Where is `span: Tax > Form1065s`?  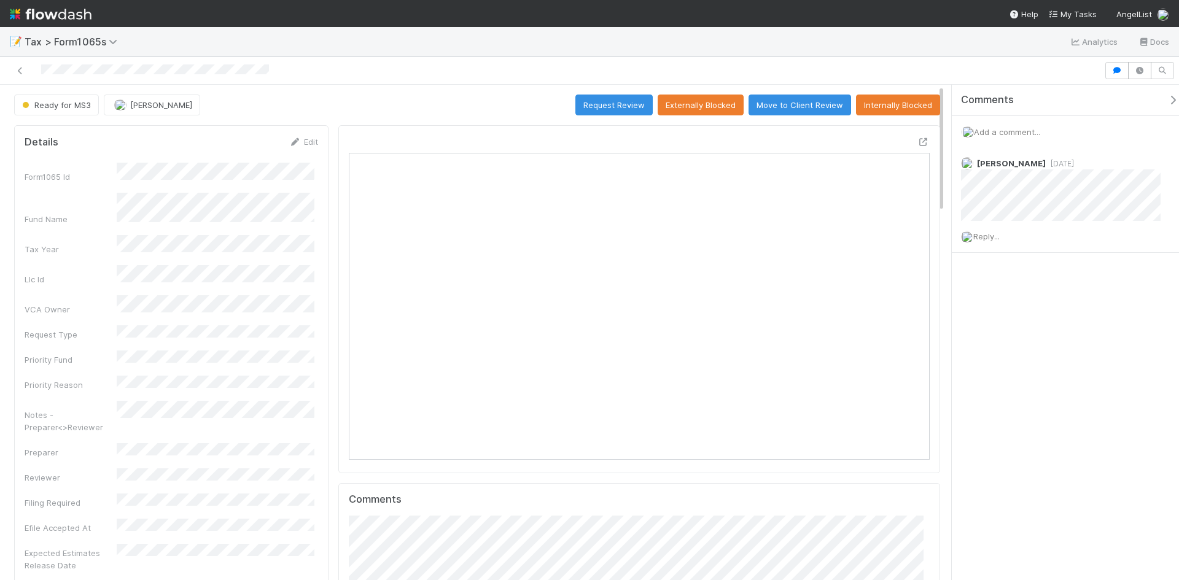
span: Tax > Form1065s is located at coordinates (74, 42).